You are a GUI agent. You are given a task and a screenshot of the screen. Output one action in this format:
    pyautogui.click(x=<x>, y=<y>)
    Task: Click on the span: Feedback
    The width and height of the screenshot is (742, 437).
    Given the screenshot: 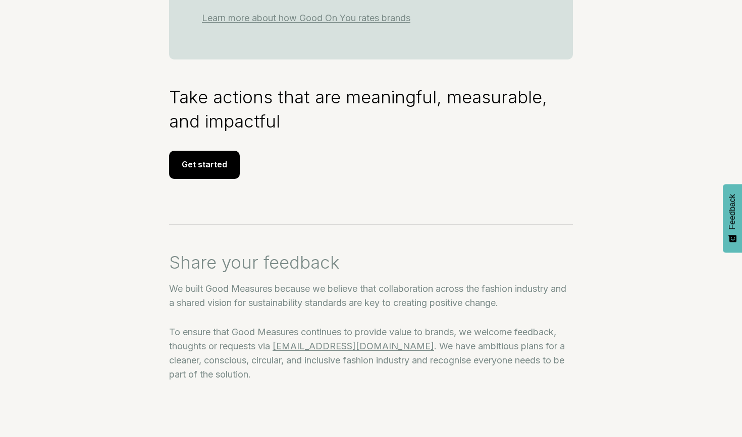 What is the action you would take?
    pyautogui.click(x=732, y=212)
    